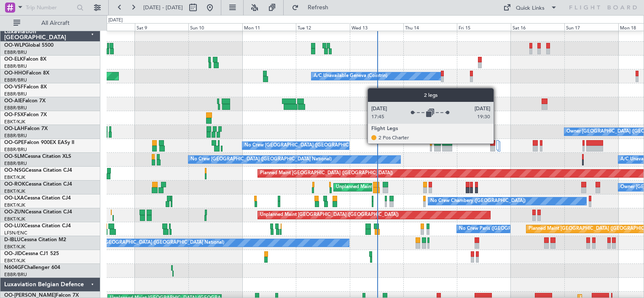 Image resolution: width=644 pixels, height=298 pixels. Describe the element at coordinates (161, 27) in the screenshot. I see `div: Sat 9` at that location.